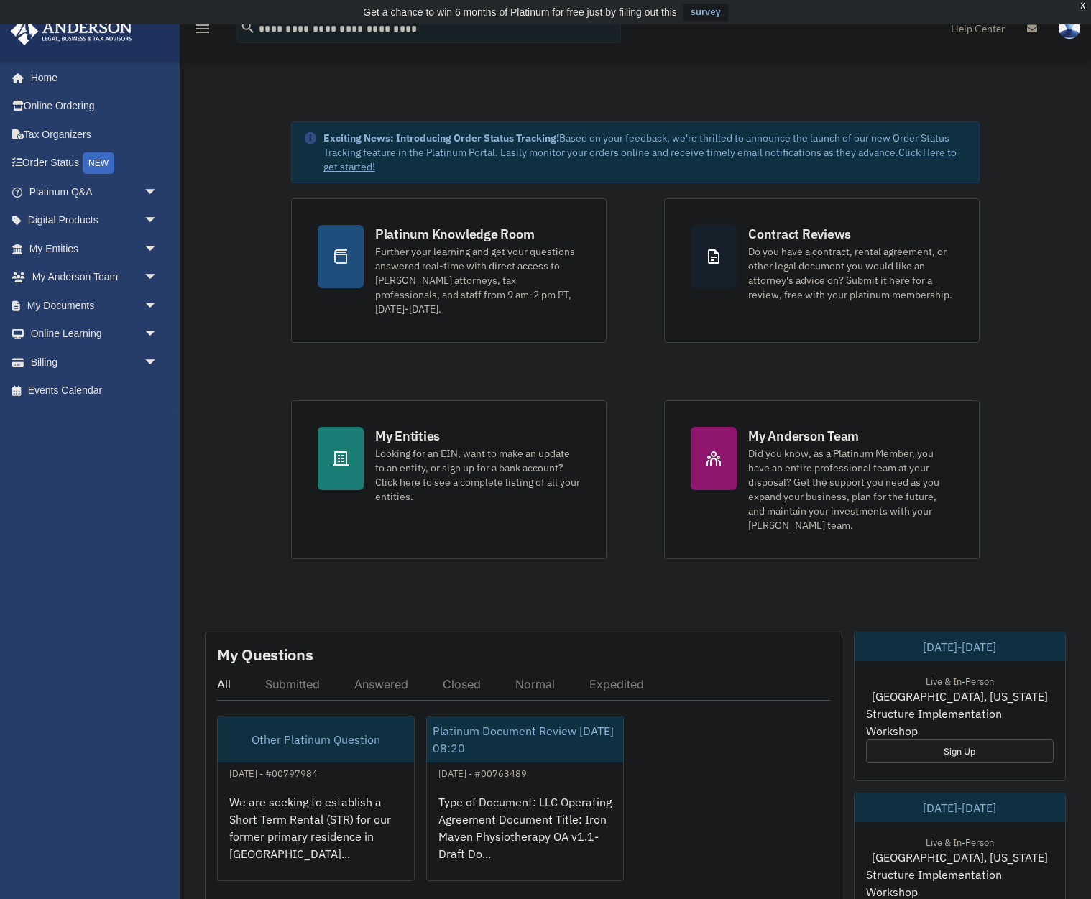 This screenshot has width=1091, height=899. I want to click on div: Get a chance to win 6 months of Platinum for free just by filling out this, so click(520, 12).